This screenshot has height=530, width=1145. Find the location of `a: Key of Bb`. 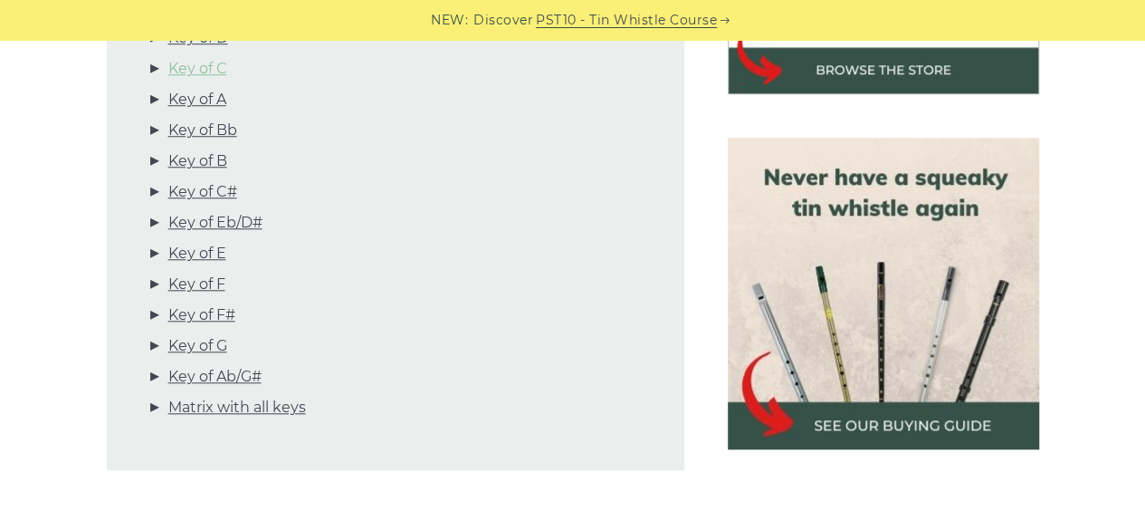

a: Key of Bb is located at coordinates (203, 130).